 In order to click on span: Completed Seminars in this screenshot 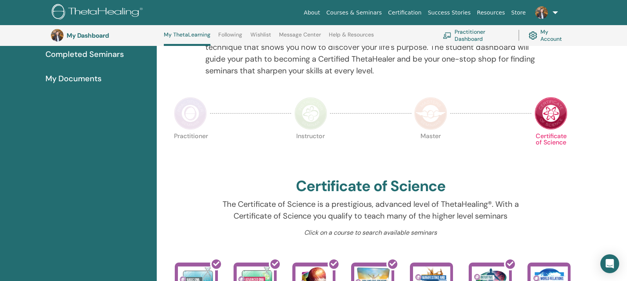, I will do `click(85, 54)`.